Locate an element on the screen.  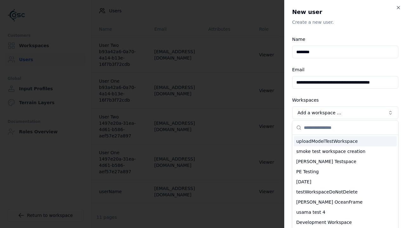
div: uploadModelTestWorkspace is located at coordinates (345, 141).